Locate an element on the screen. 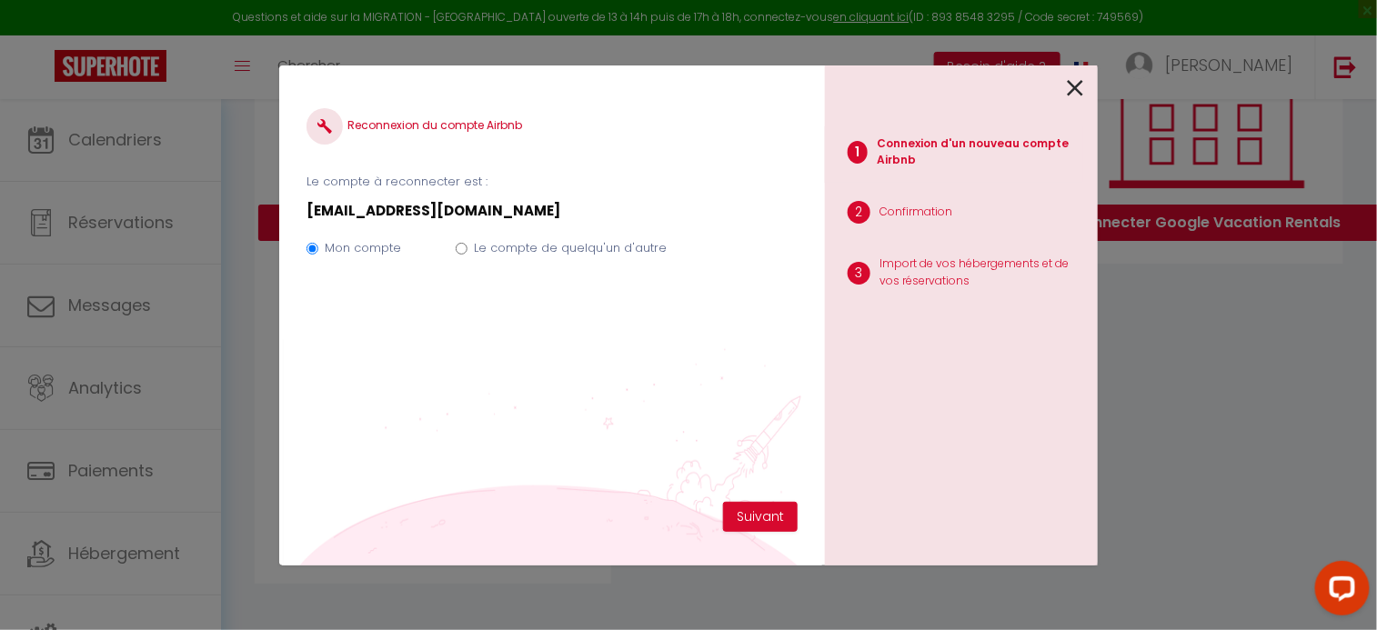 The width and height of the screenshot is (1377, 630). p: Connexion d'un nouveau compte Airbnb is located at coordinates (980, 153).